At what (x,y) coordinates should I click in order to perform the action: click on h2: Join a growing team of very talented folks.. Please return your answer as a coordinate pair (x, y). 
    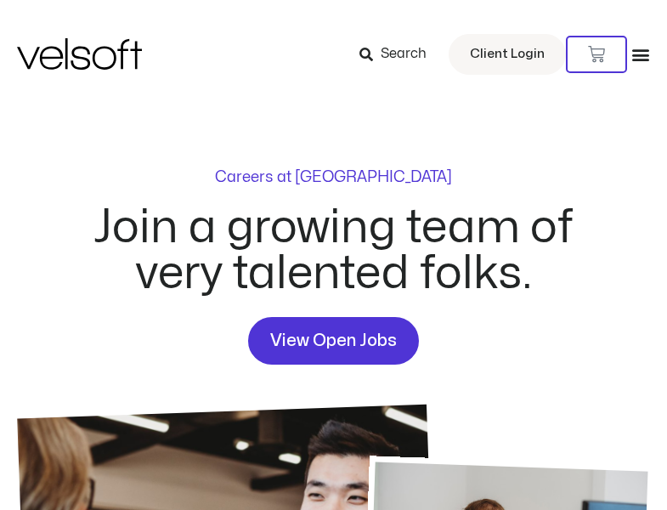
    Looking at the image, I should click on (334, 251).